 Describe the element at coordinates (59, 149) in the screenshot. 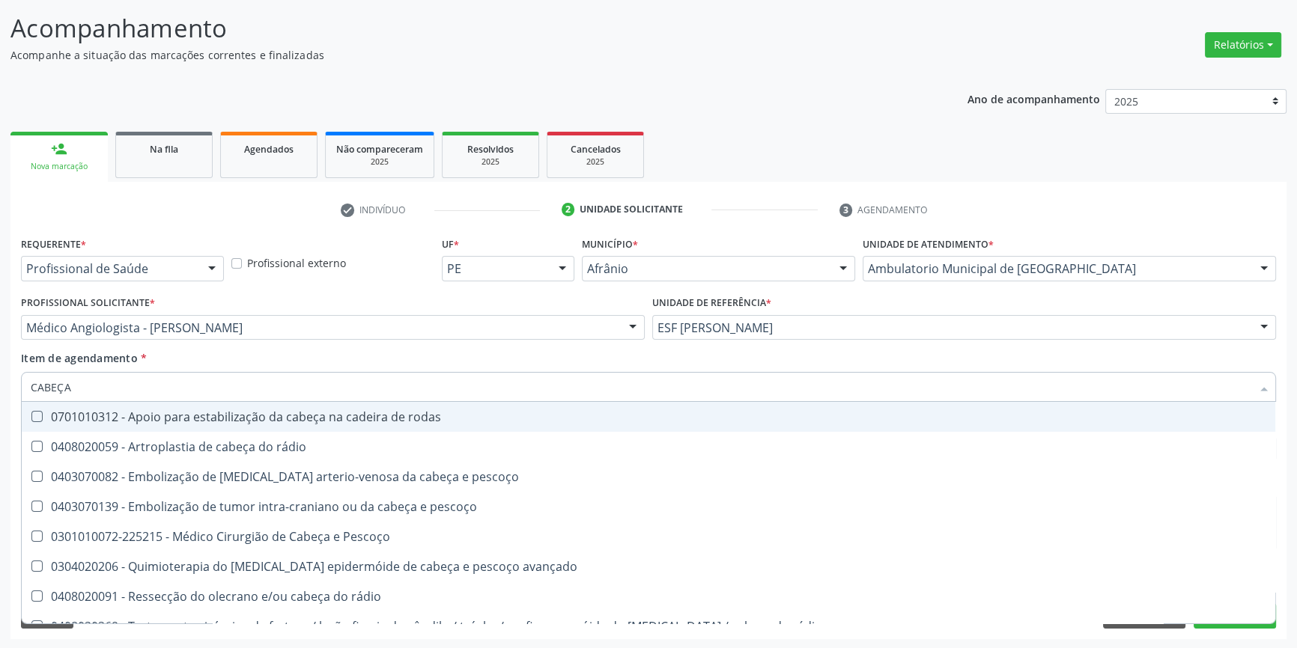

I see `div: person_add` at that location.